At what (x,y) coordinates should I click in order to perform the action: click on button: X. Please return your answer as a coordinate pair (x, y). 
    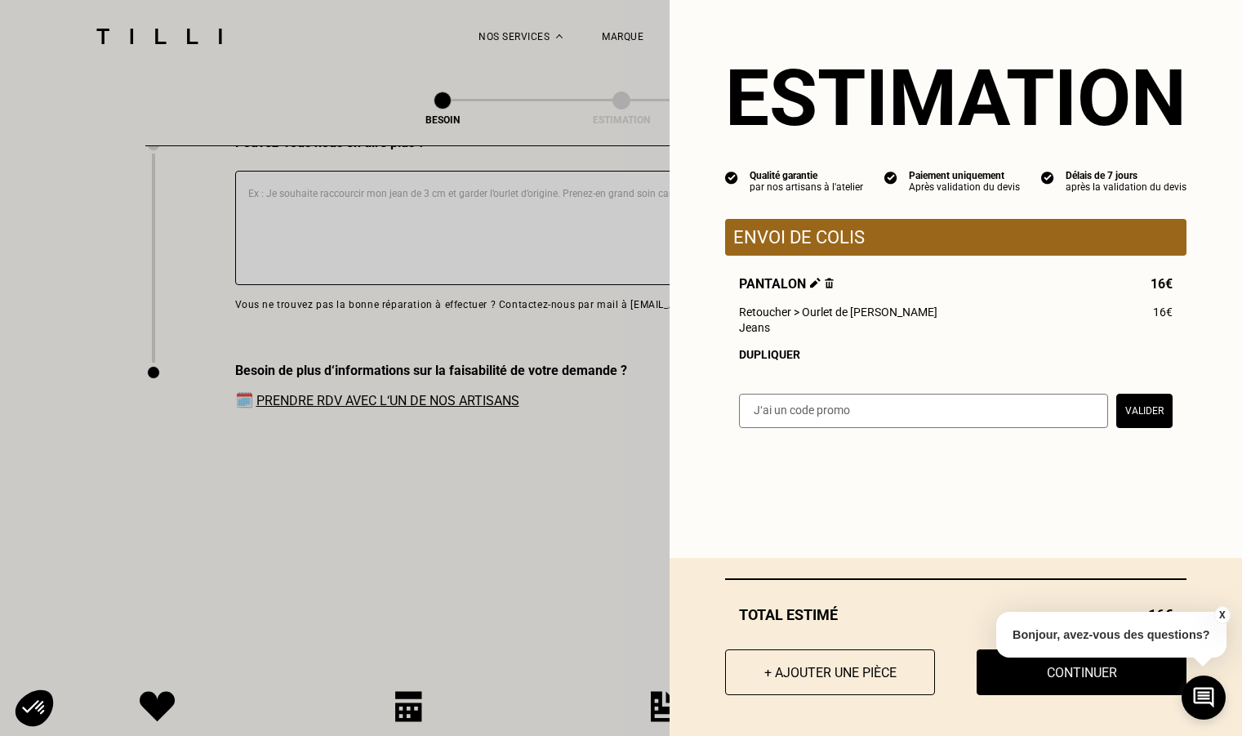
    Looking at the image, I should click on (1221, 615).